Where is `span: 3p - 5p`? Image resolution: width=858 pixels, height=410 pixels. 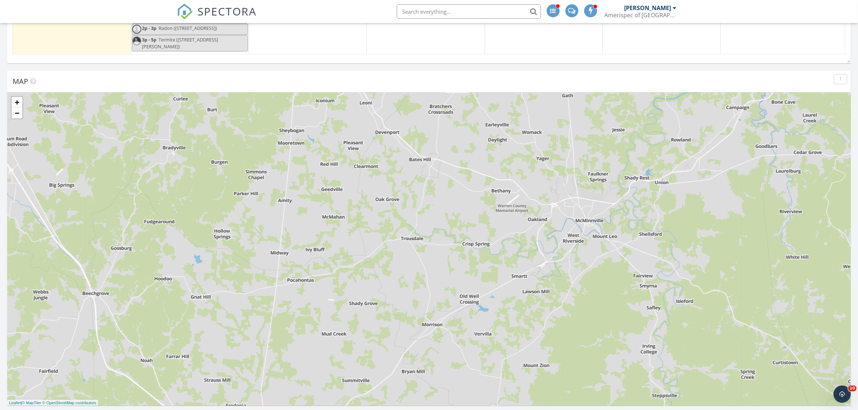 span: 3p - 5p is located at coordinates (149, 40).